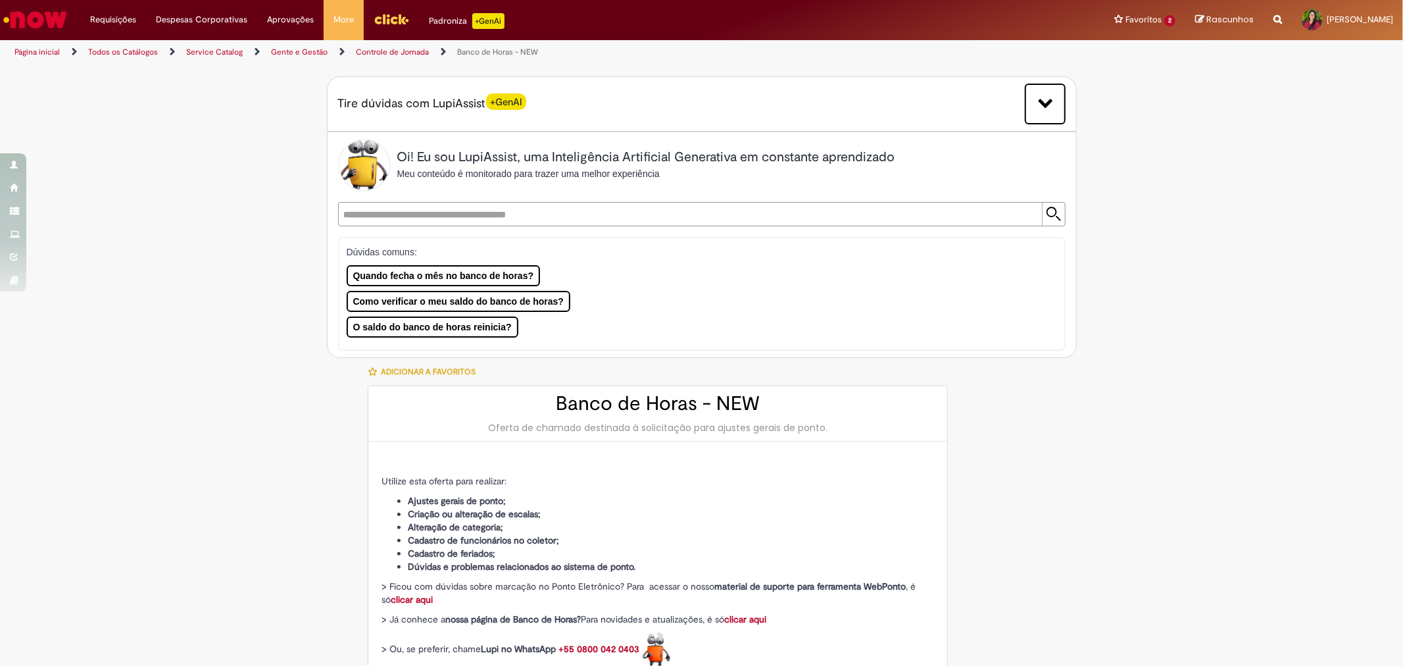  I want to click on button: Adicionar a Favoritos, so click(425, 372).